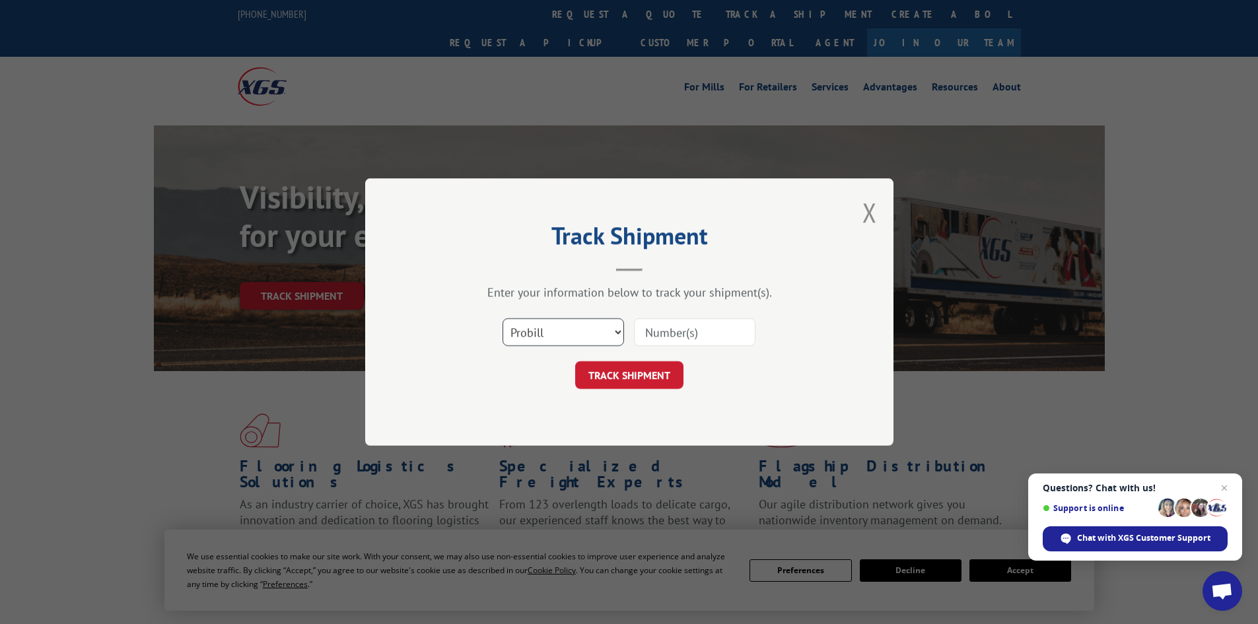 This screenshot has width=1258, height=624. What do you see at coordinates (1222, 591) in the screenshot?
I see `div: Open chat` at bounding box center [1222, 591].